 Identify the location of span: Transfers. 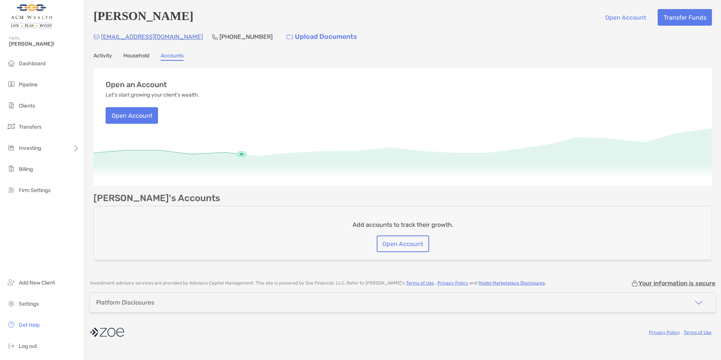
(30, 127).